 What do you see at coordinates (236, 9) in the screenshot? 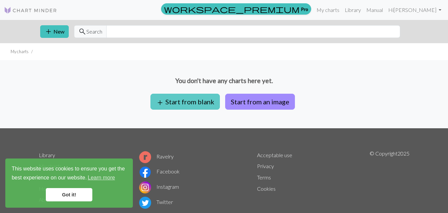
I see `a: Pro` at bounding box center [236, 9].